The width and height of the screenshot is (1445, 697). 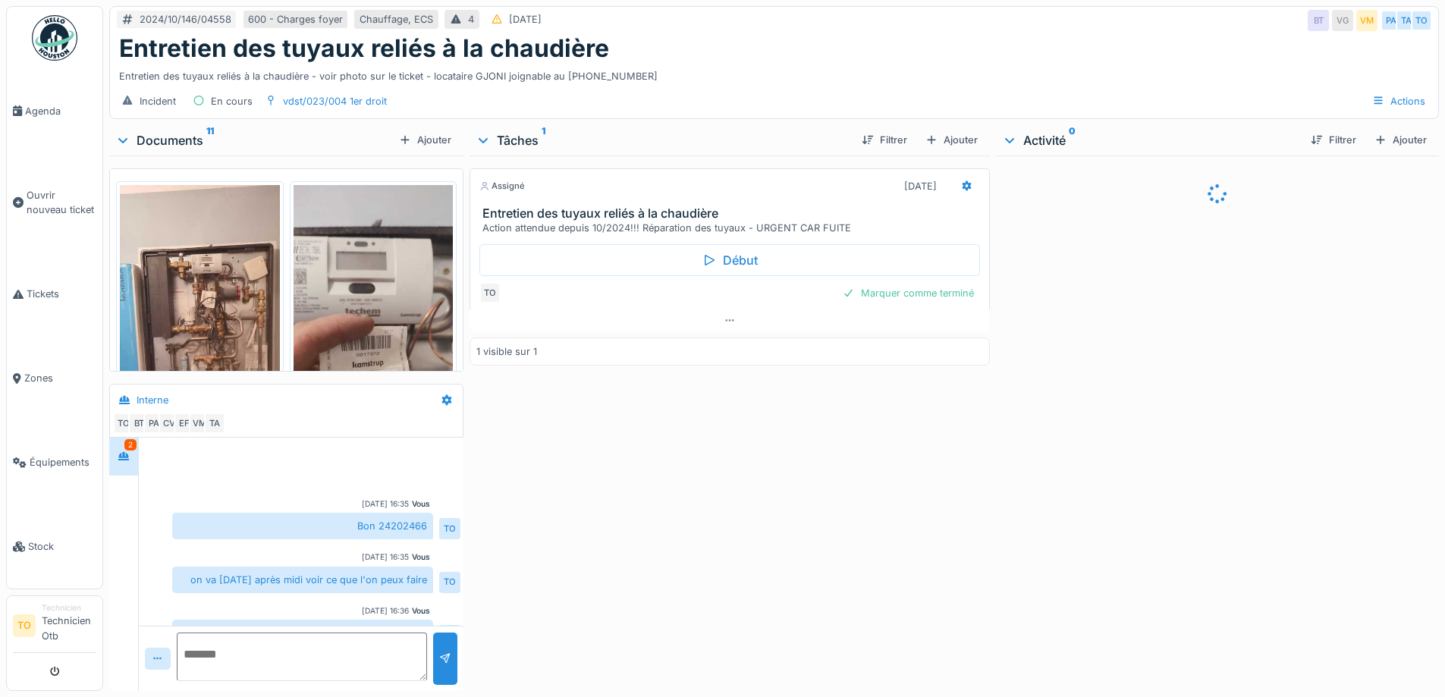 I want to click on div: 1 visible sur 1, so click(x=507, y=351).